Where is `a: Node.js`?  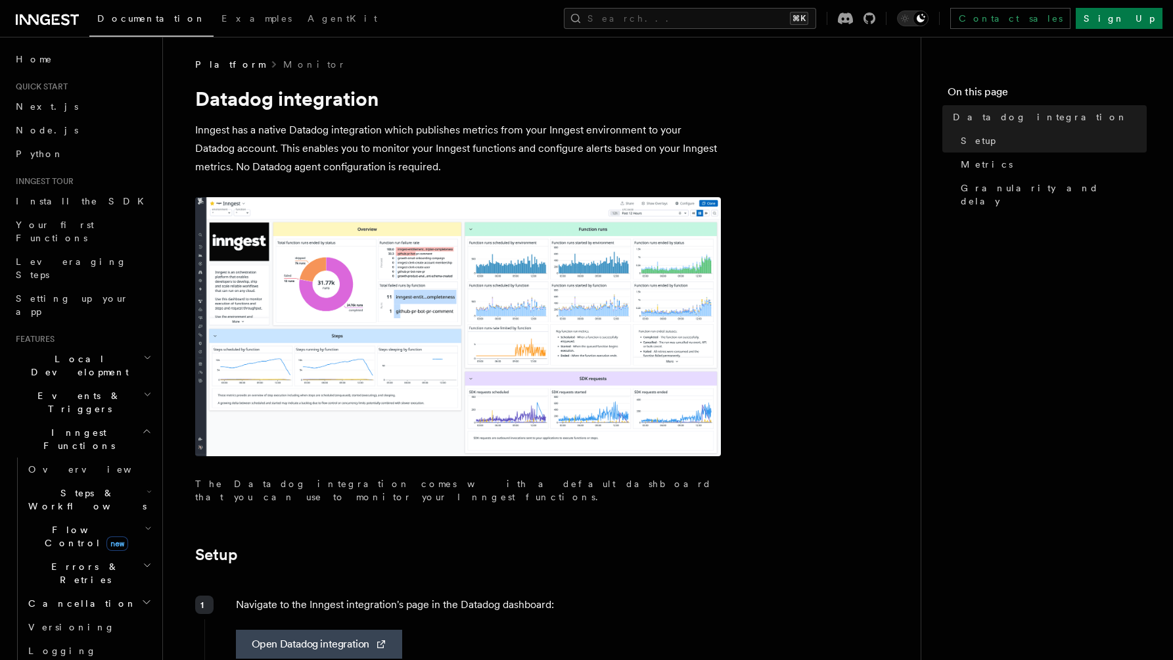 a: Node.js is located at coordinates (82, 130).